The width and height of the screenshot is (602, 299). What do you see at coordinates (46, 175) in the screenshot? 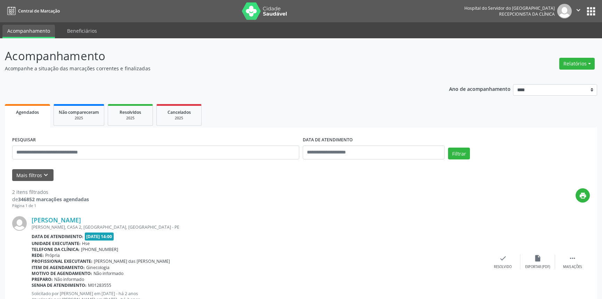
I see `i: keyboard_arrow_down` at bounding box center [46, 175].